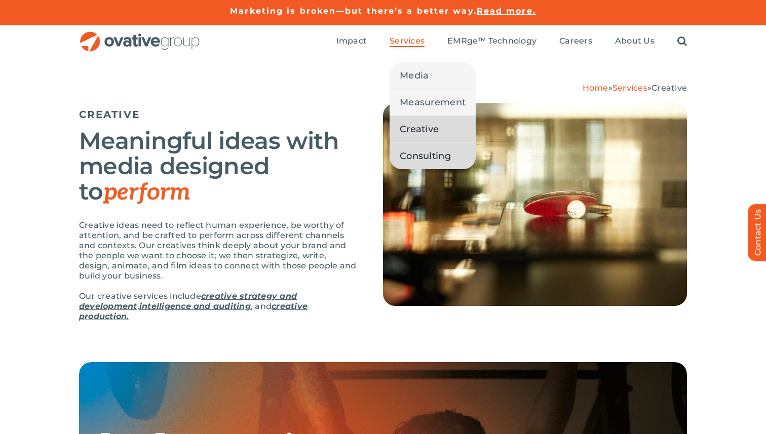  What do you see at coordinates (506, 11) in the screenshot?
I see `span: Read more.` at bounding box center [506, 11].